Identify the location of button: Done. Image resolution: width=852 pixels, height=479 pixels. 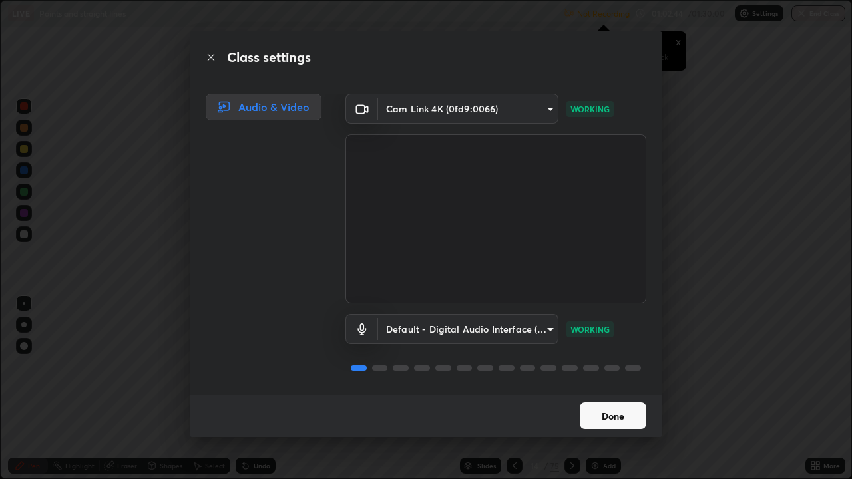
(613, 416).